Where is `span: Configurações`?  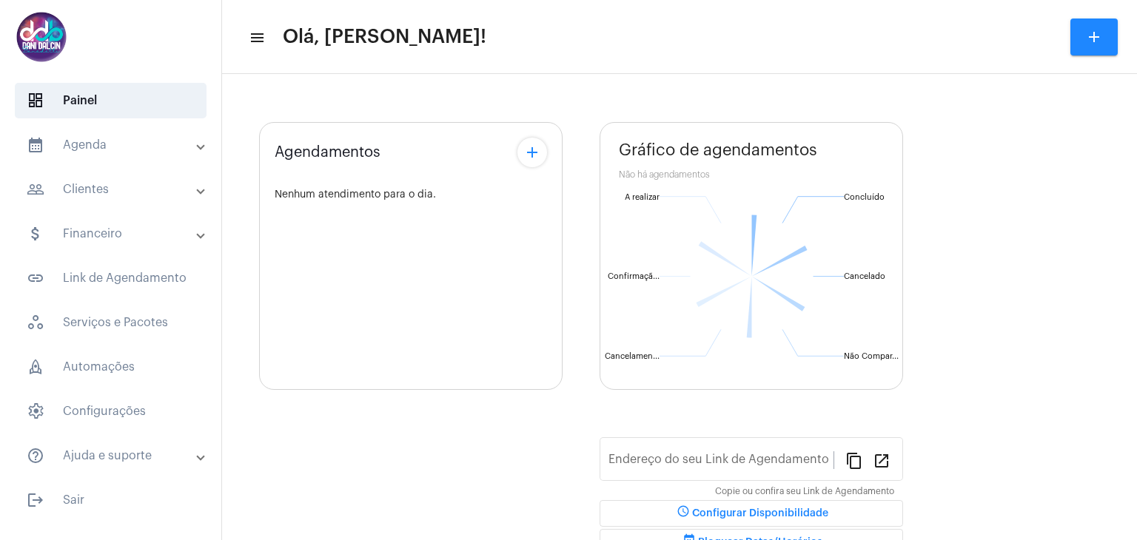 span: Configurações is located at coordinates (110, 411).